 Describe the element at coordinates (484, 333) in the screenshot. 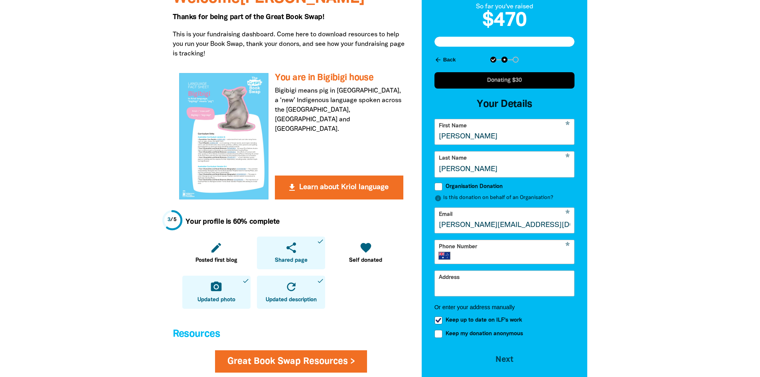

I see `span: Keep my donation anonymous` at that location.